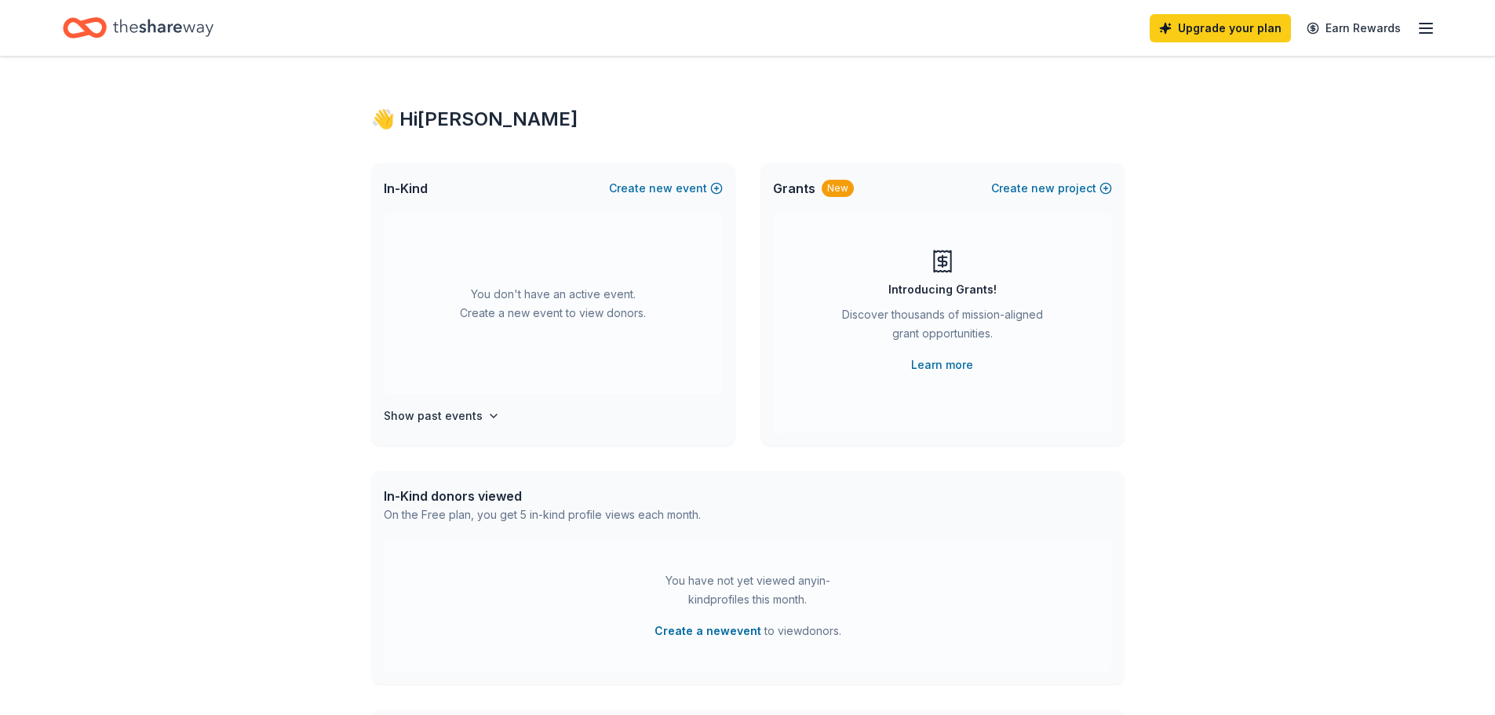 This screenshot has width=1495, height=715. What do you see at coordinates (748, 631) in the screenshot?
I see `span: to view donors .` at bounding box center [748, 631].